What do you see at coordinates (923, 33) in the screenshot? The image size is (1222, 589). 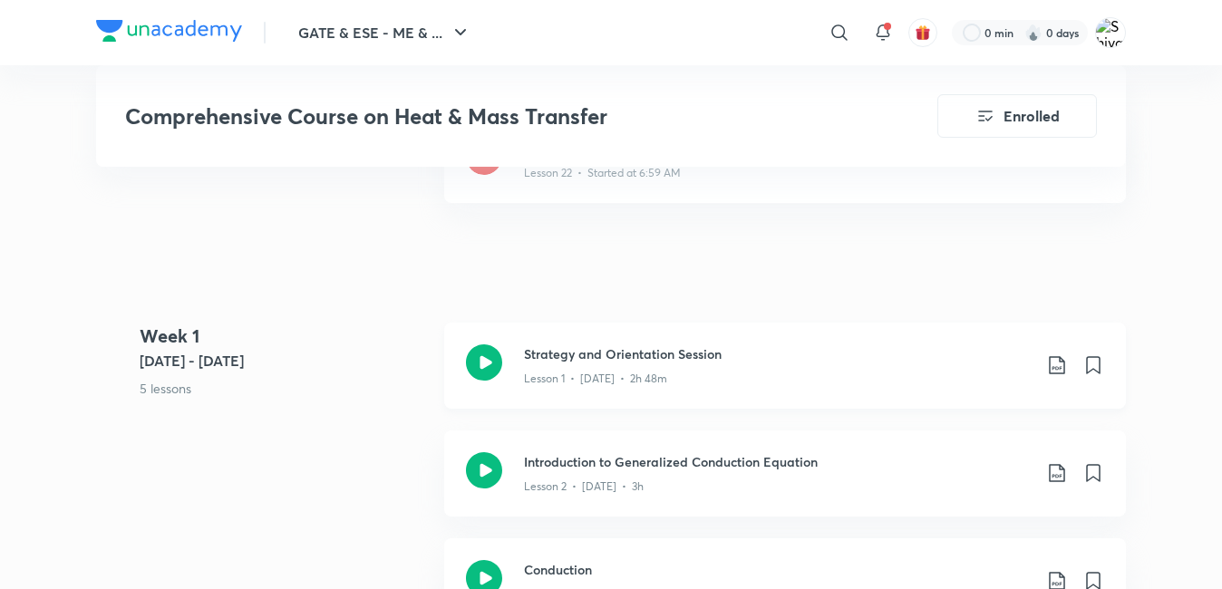 I see `button: avatar` at bounding box center [923, 33].